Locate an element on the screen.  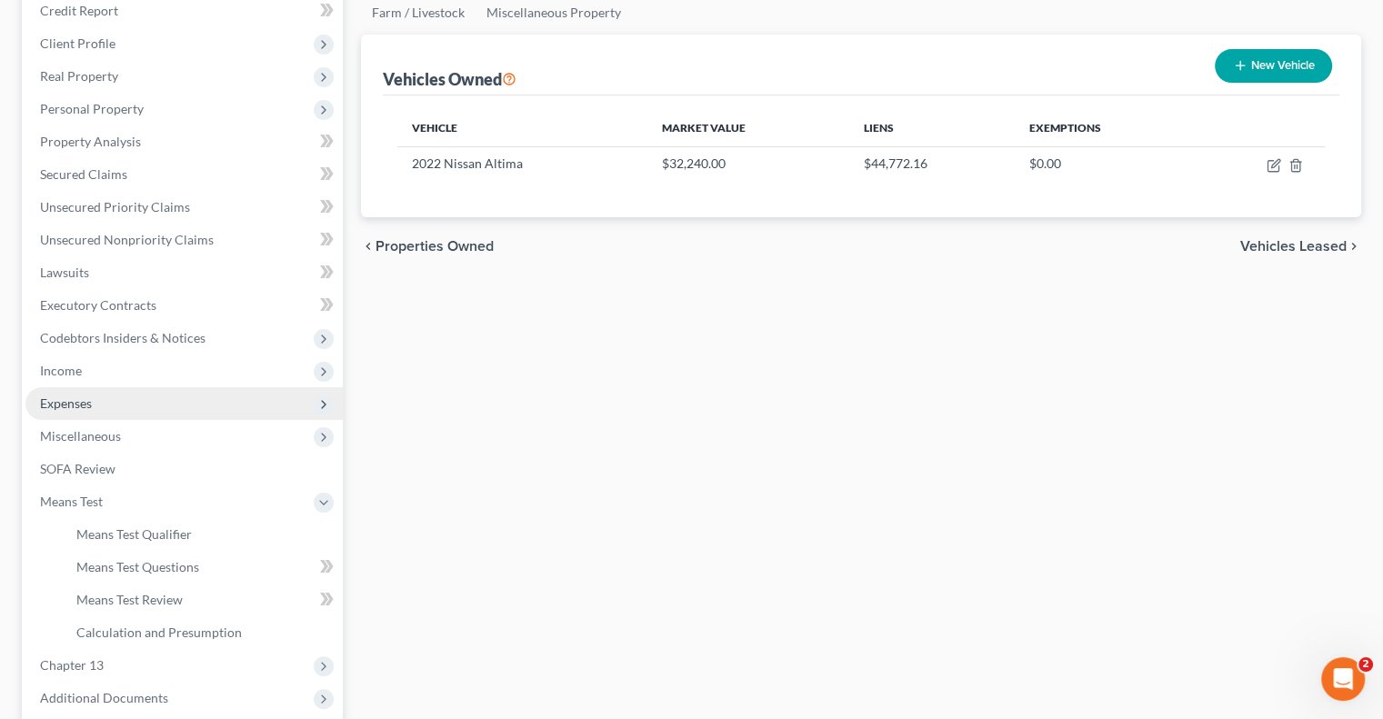
span: Means Test Qualifier is located at coordinates (134, 534).